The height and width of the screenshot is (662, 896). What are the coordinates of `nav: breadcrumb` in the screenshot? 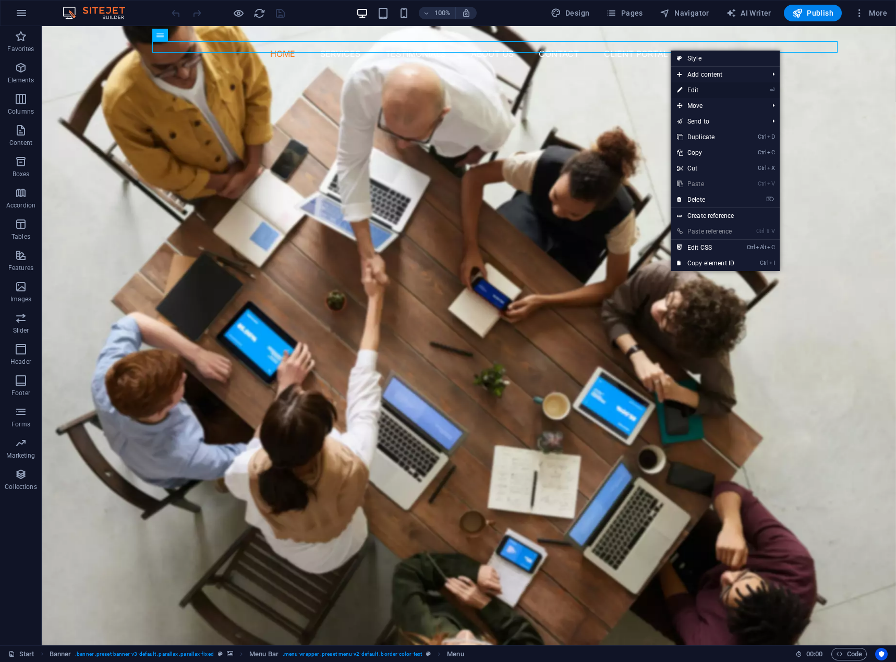 It's located at (257, 654).